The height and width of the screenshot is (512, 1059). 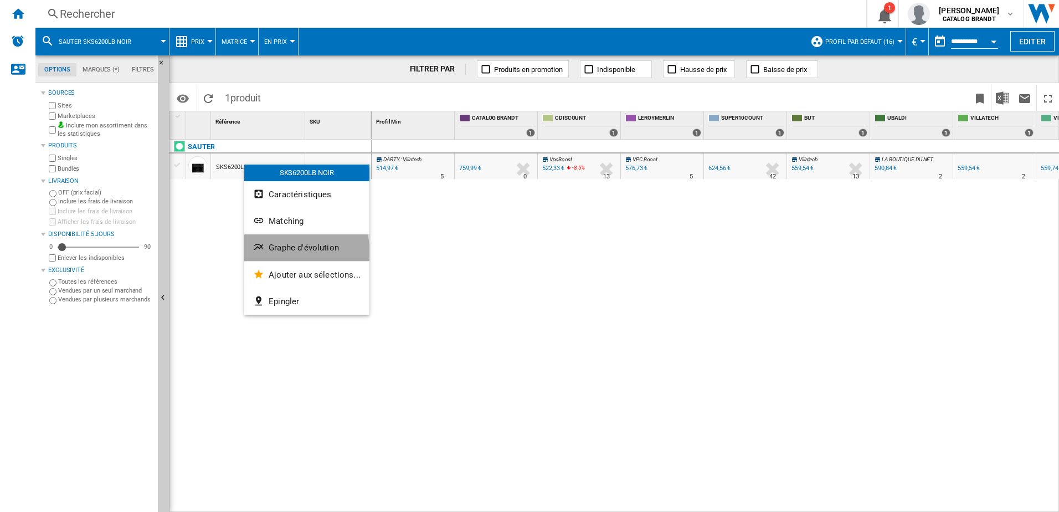 I want to click on span: Matching, so click(x=286, y=221).